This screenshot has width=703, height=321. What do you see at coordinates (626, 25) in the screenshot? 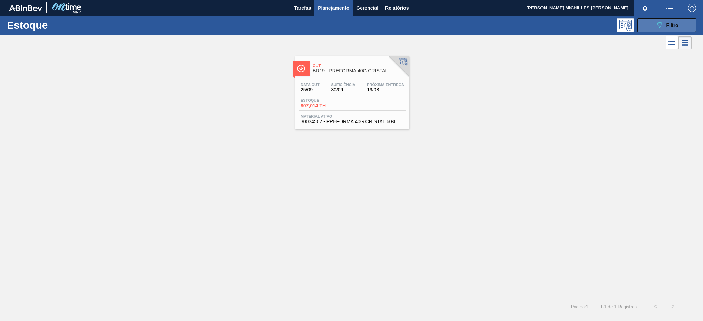
I see `div: Pogramando: nenhum usuário selecionado` at bounding box center [626, 25].